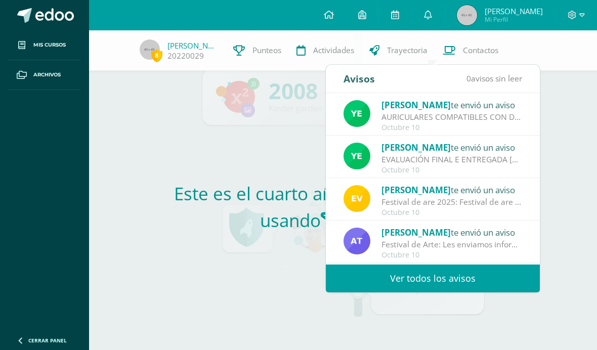  I want to click on span: Archivos, so click(47, 75).